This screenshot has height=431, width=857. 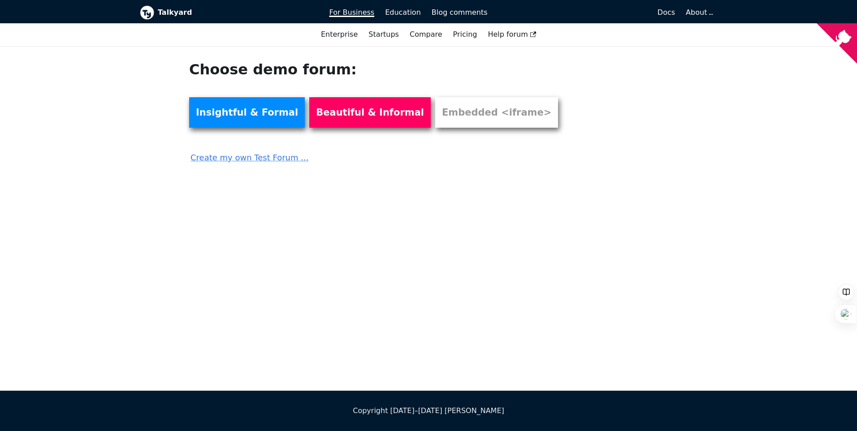 What do you see at coordinates (699, 12) in the screenshot?
I see `a: About` at bounding box center [699, 12].